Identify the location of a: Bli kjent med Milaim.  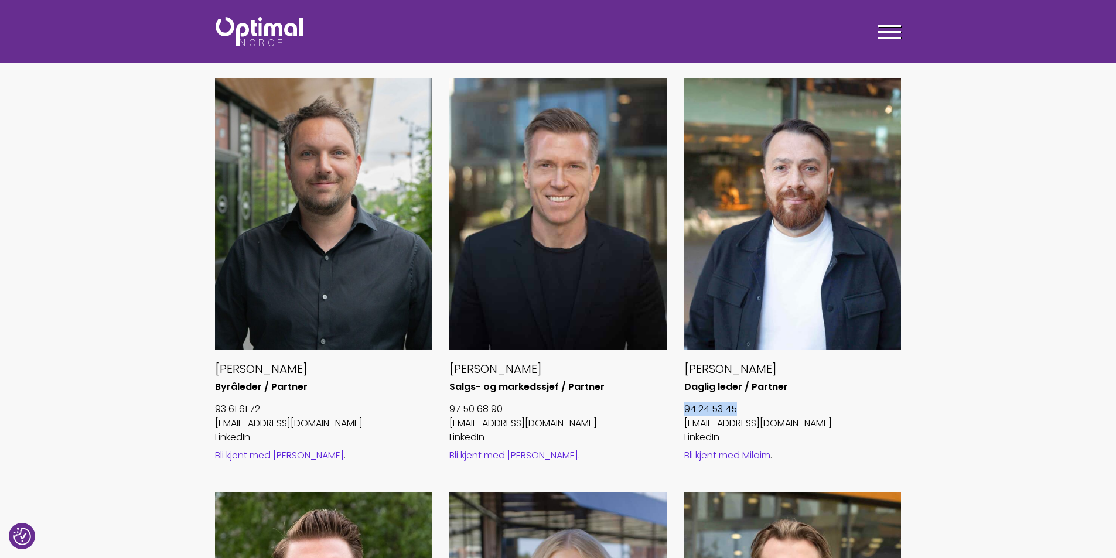
(727, 455).